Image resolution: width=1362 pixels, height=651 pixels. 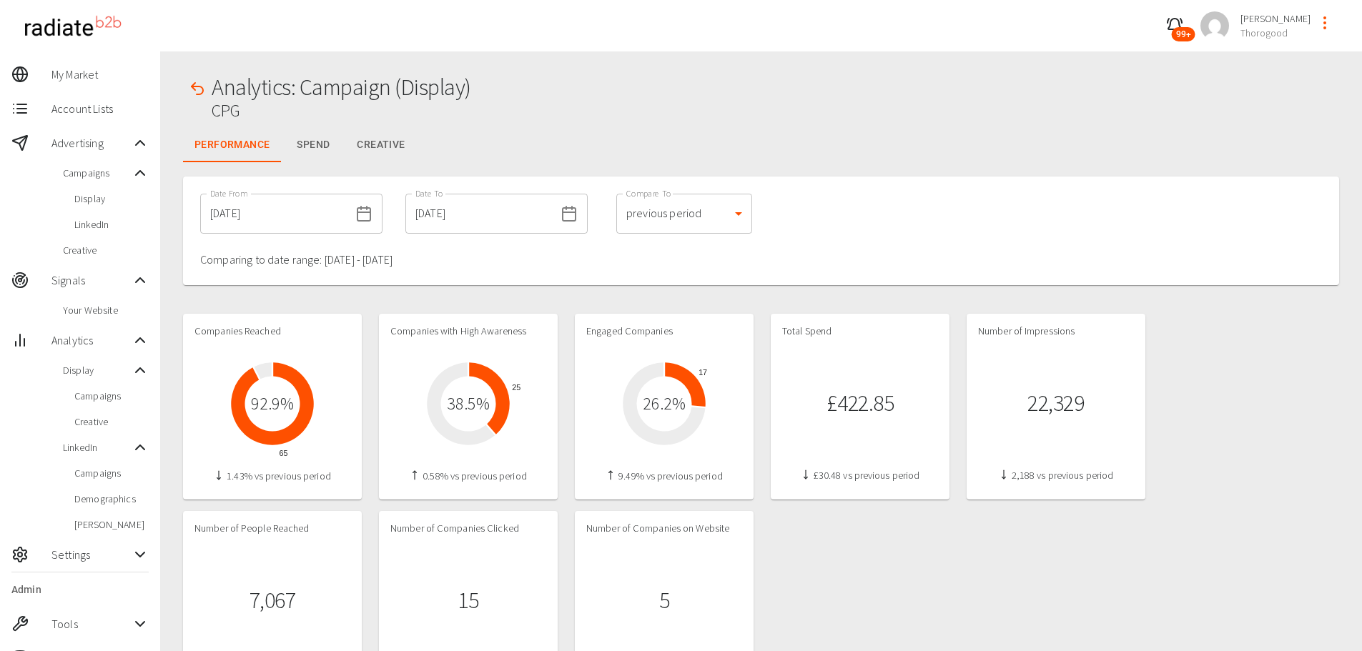 I want to click on h1: £422.85, so click(x=860, y=403).